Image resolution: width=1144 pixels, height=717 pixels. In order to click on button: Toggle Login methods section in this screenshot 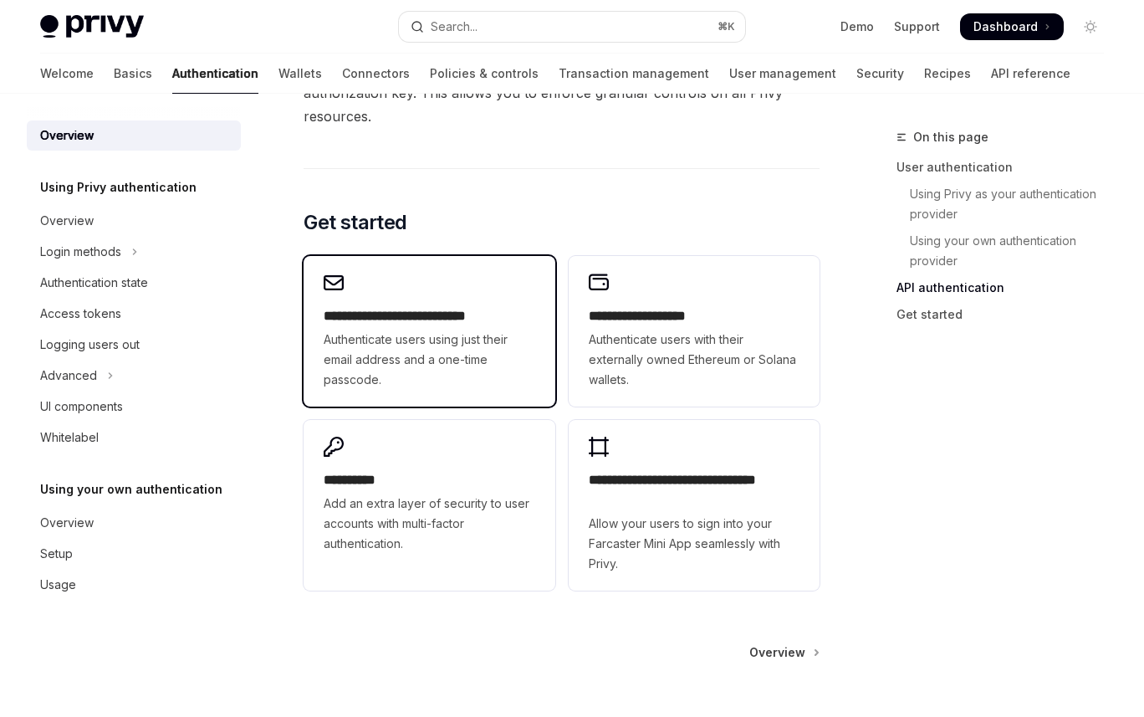, I will do `click(134, 252)`.